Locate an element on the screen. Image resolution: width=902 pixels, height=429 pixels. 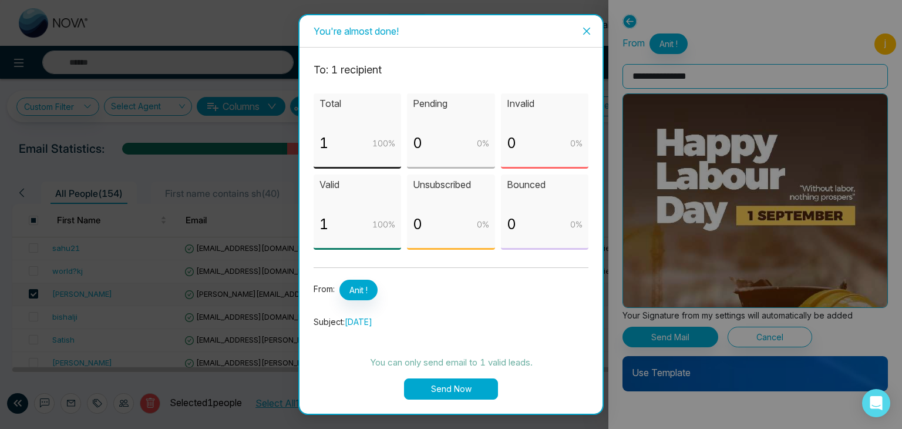
button: Close is located at coordinates (587, 31).